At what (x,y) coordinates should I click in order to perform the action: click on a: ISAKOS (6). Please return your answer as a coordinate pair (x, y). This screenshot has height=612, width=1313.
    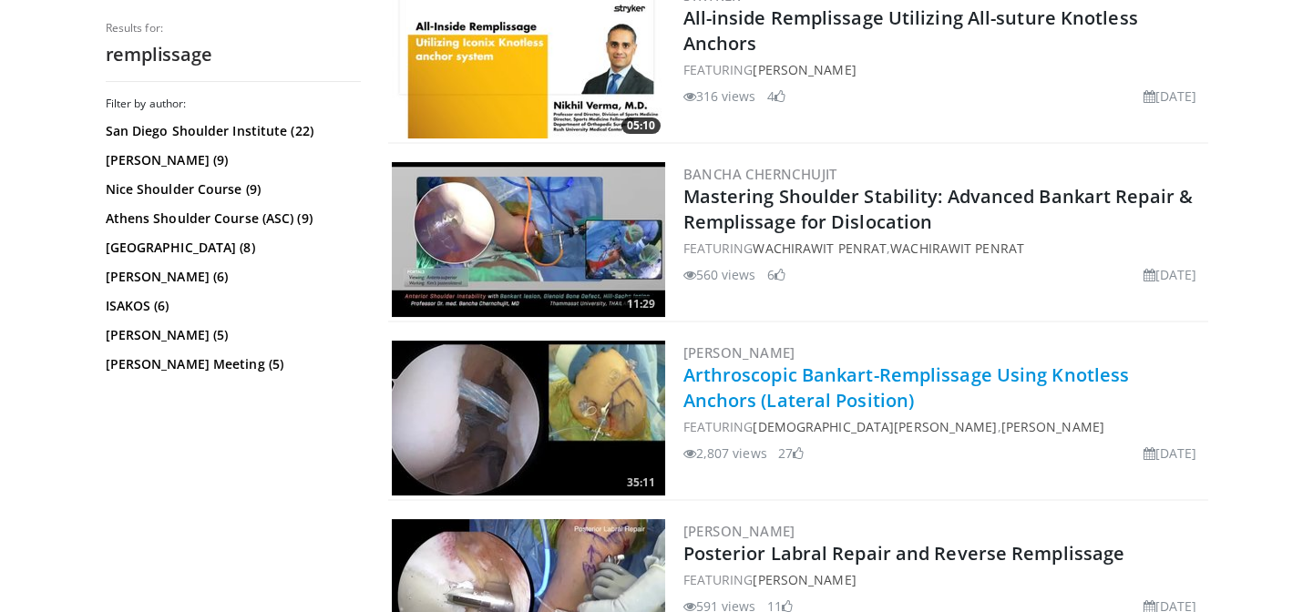
    Looking at the image, I should click on (230, 306).